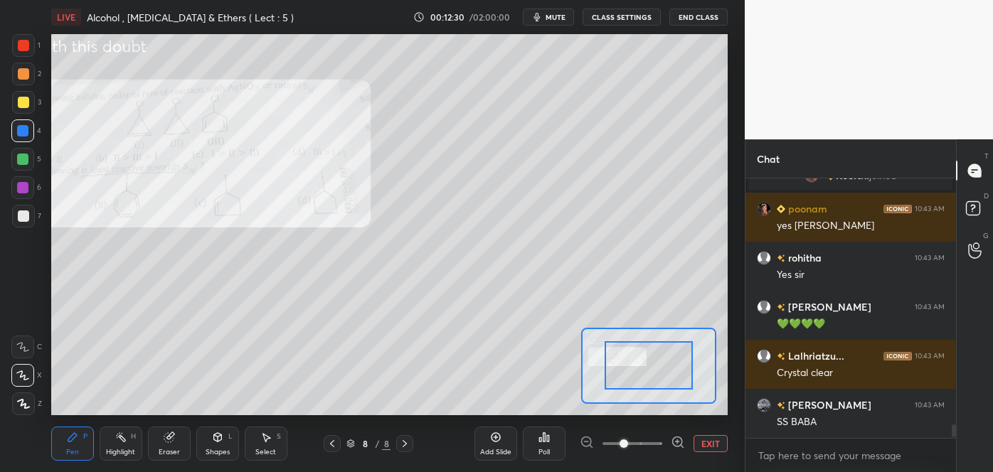 This screenshot has height=472, width=993. Describe the element at coordinates (548, 17) in the screenshot. I see `button: mute` at that location.